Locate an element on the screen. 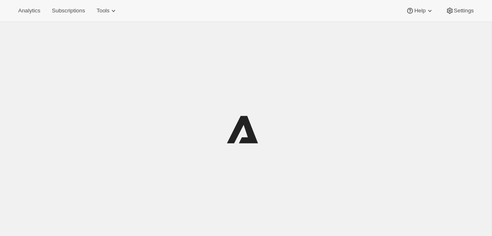 The height and width of the screenshot is (236, 492). button: Tools is located at coordinates (107, 11).